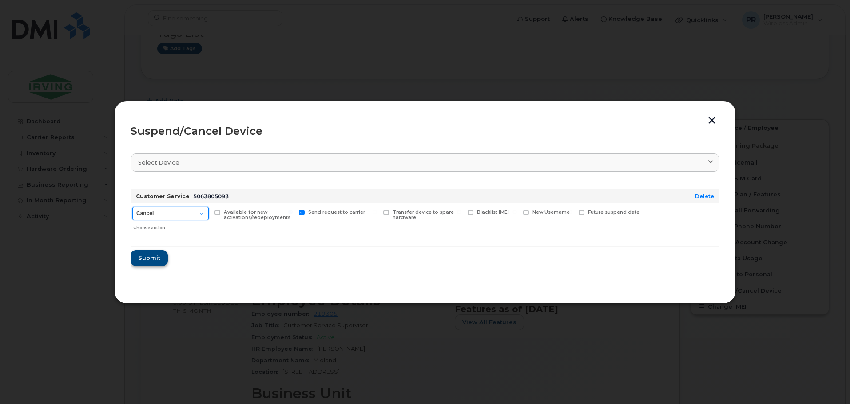  I want to click on span: New Username, so click(551, 212).